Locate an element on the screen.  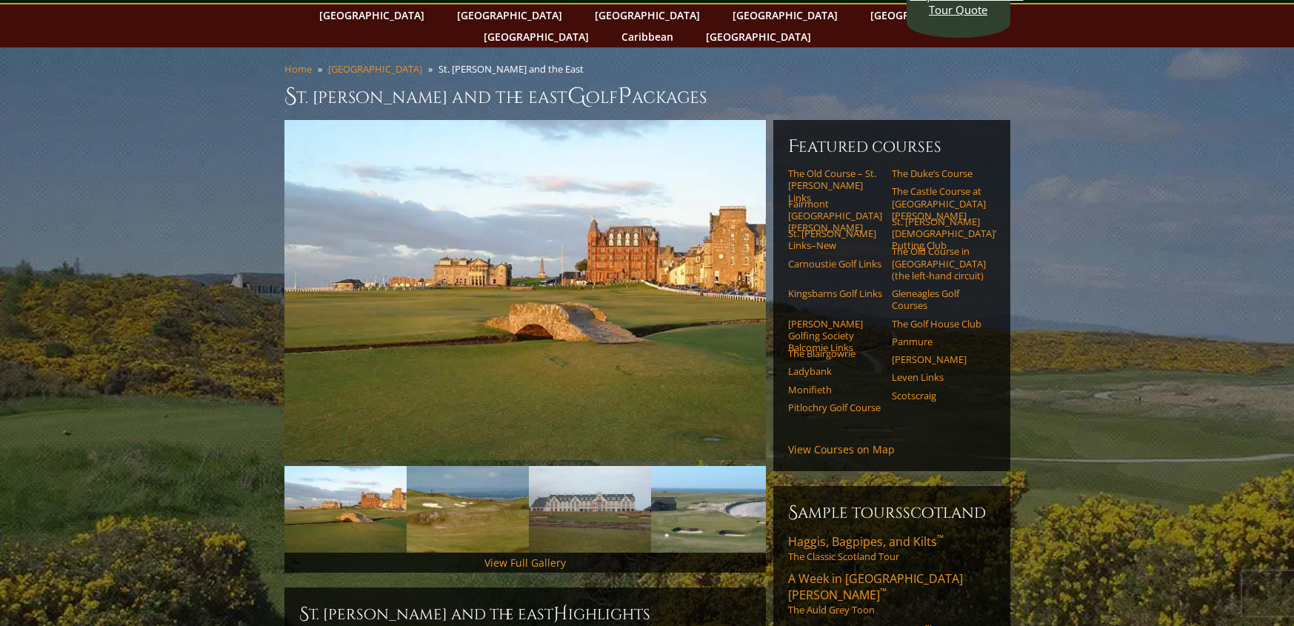
span: H is located at coordinates (561, 614).